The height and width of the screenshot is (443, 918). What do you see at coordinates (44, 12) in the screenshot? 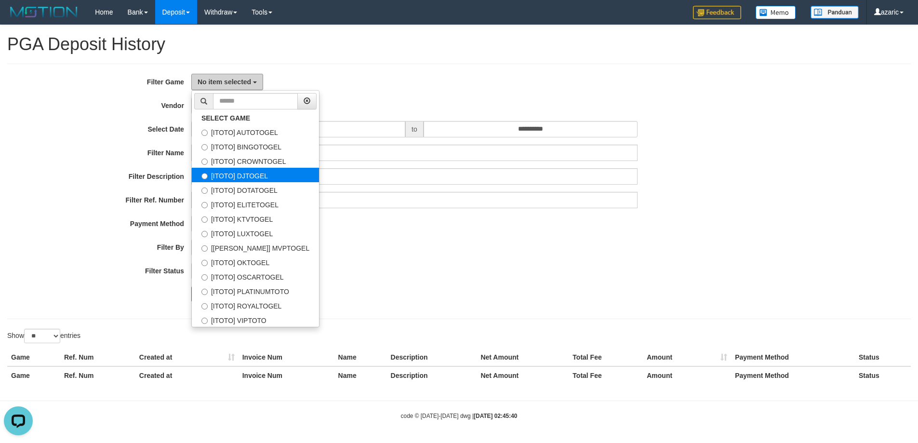
I see `img: MOTION_logo.png` at bounding box center [44, 12].